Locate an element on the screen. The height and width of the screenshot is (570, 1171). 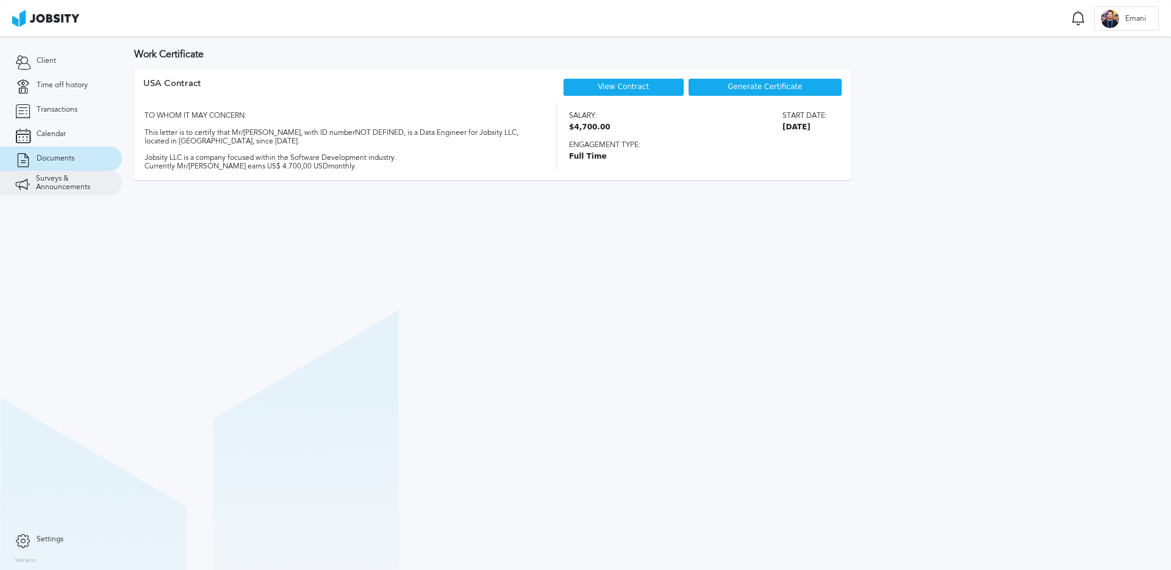
button: EErnani is located at coordinates (1127, 18).